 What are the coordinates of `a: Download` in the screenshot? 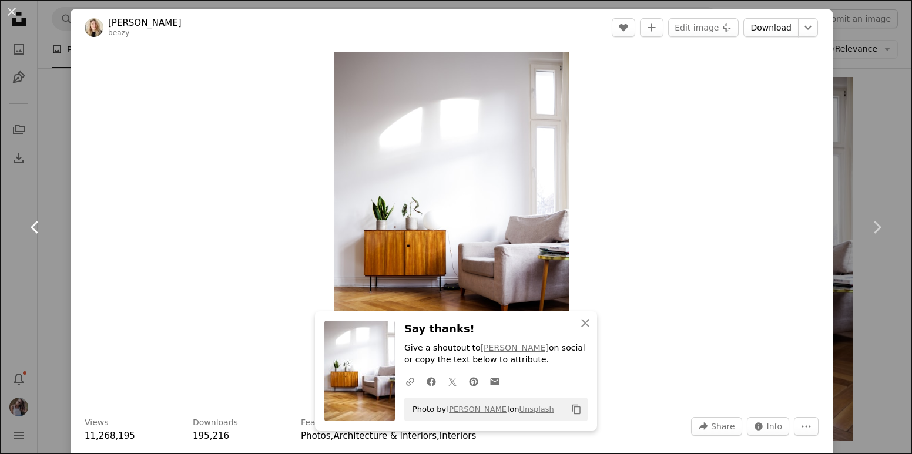 It's located at (771, 28).